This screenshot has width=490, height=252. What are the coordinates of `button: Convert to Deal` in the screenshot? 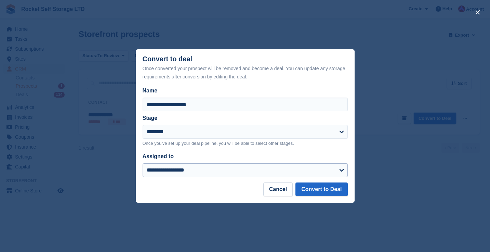 It's located at (321, 189).